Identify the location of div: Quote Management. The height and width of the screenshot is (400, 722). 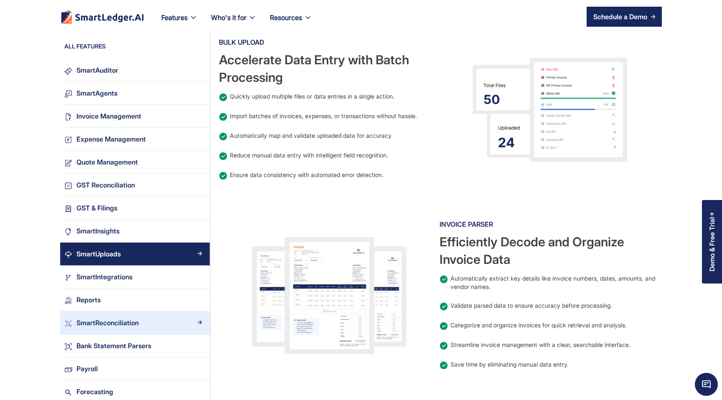
(107, 162).